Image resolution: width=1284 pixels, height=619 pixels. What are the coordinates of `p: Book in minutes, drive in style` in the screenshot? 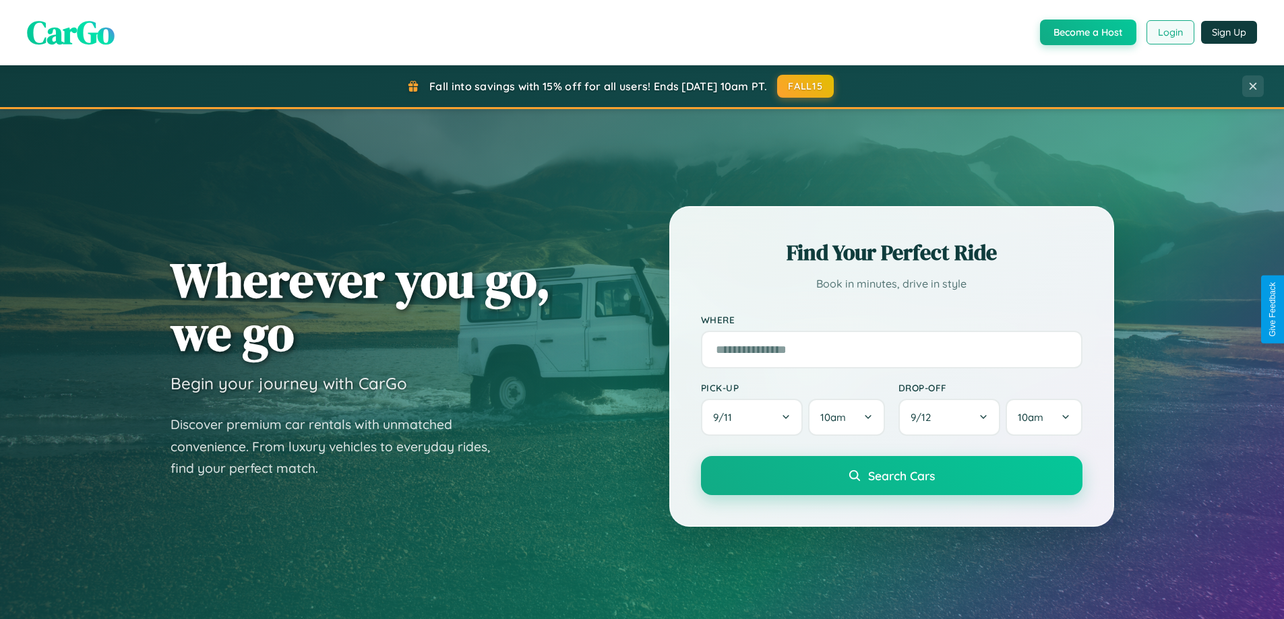 It's located at (891, 284).